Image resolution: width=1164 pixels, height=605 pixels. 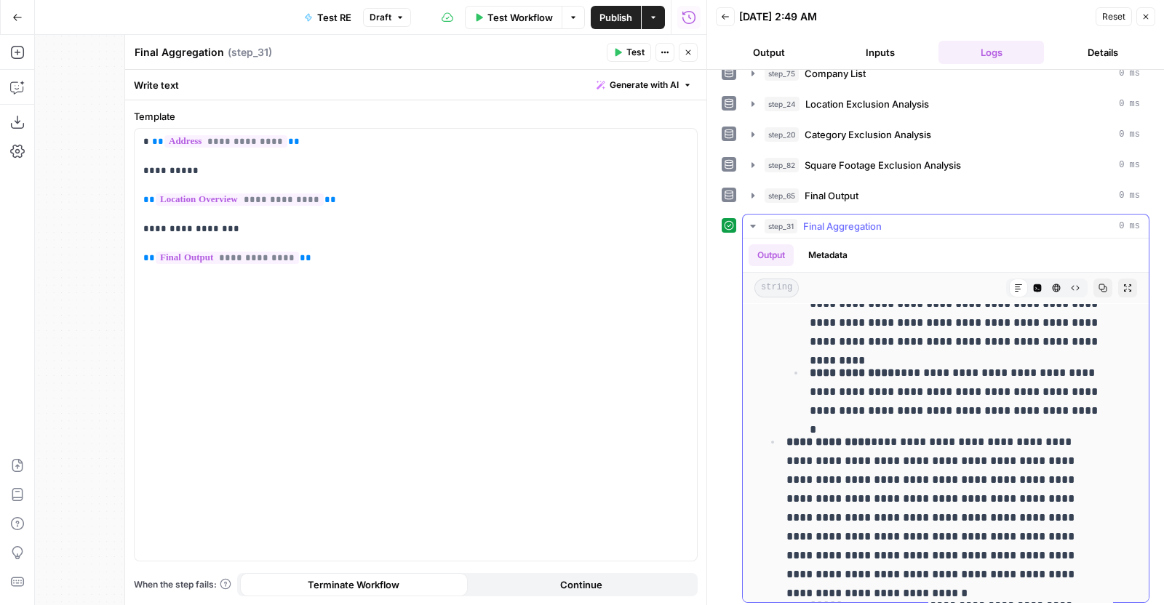 I want to click on button: Inputs, so click(x=879, y=52).